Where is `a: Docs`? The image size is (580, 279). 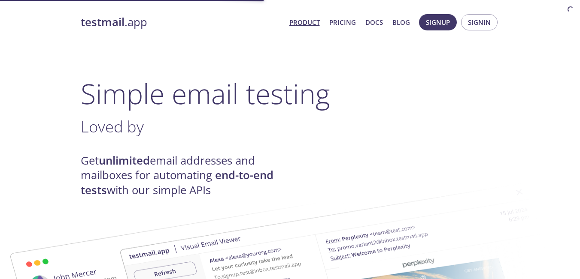 a: Docs is located at coordinates (374, 22).